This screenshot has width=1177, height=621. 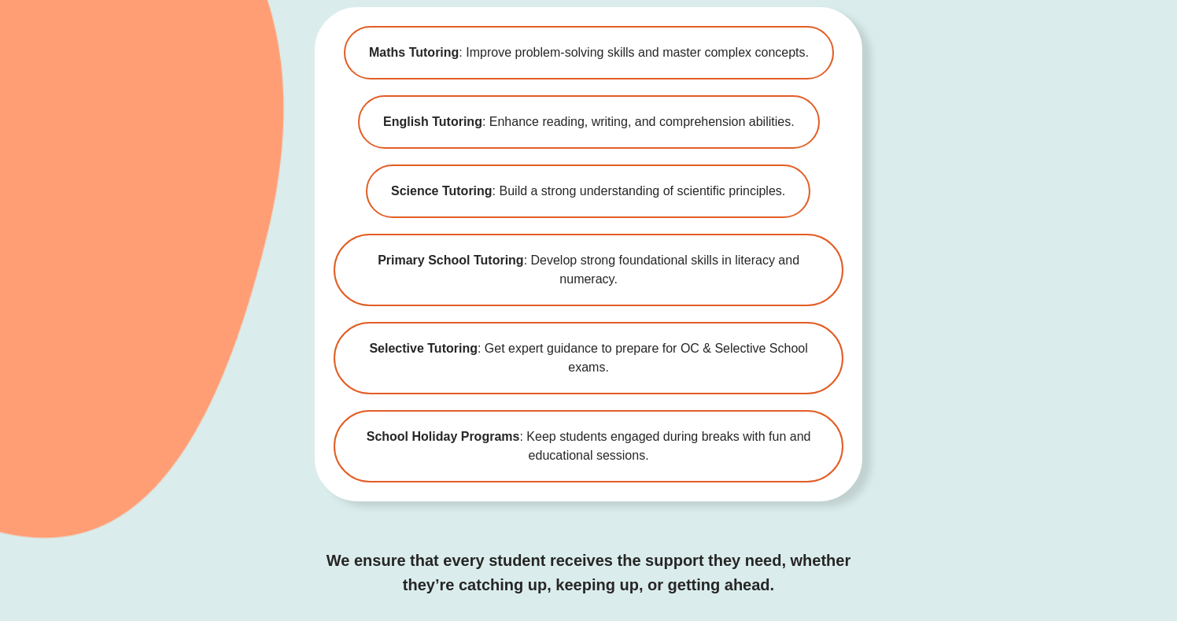 What do you see at coordinates (589, 358) in the screenshot?
I see `a: Selective Tutoring: Get expert guidance to prepare for OC & Selective School exams.` at bounding box center [589, 358].